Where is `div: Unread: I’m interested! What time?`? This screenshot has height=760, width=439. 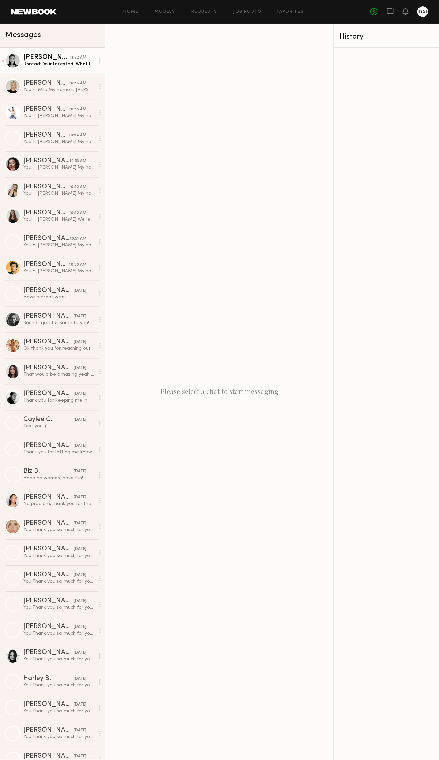
div: Unread: I’m interested! What time? is located at coordinates (59, 64).